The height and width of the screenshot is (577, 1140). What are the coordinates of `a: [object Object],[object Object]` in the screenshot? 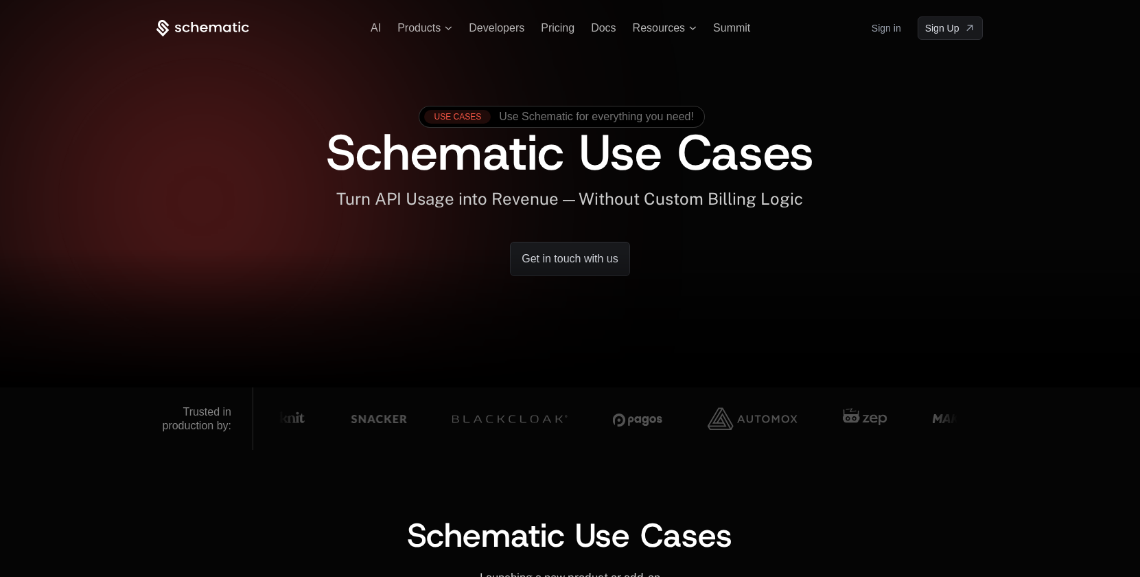 It's located at (559, 117).